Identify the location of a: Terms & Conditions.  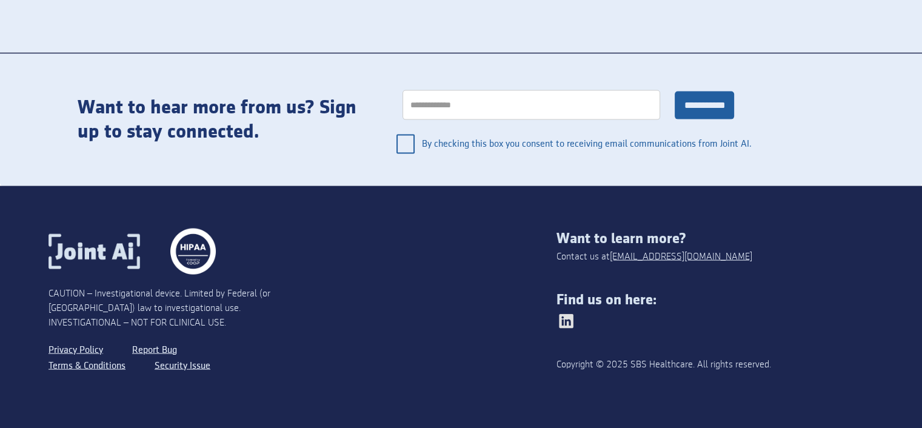
(87, 366).